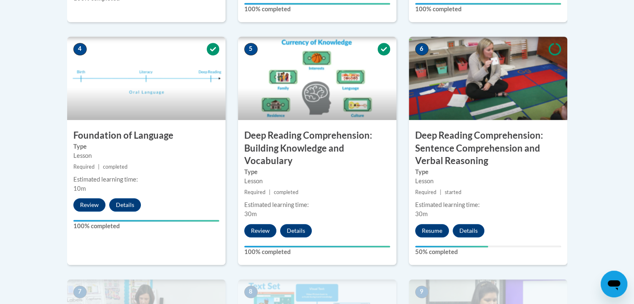  Describe the element at coordinates (488, 148) in the screenshot. I see `h3: Deep Reading Comprehension: Sentence Comprehension and Verbal Reasoning` at that location.